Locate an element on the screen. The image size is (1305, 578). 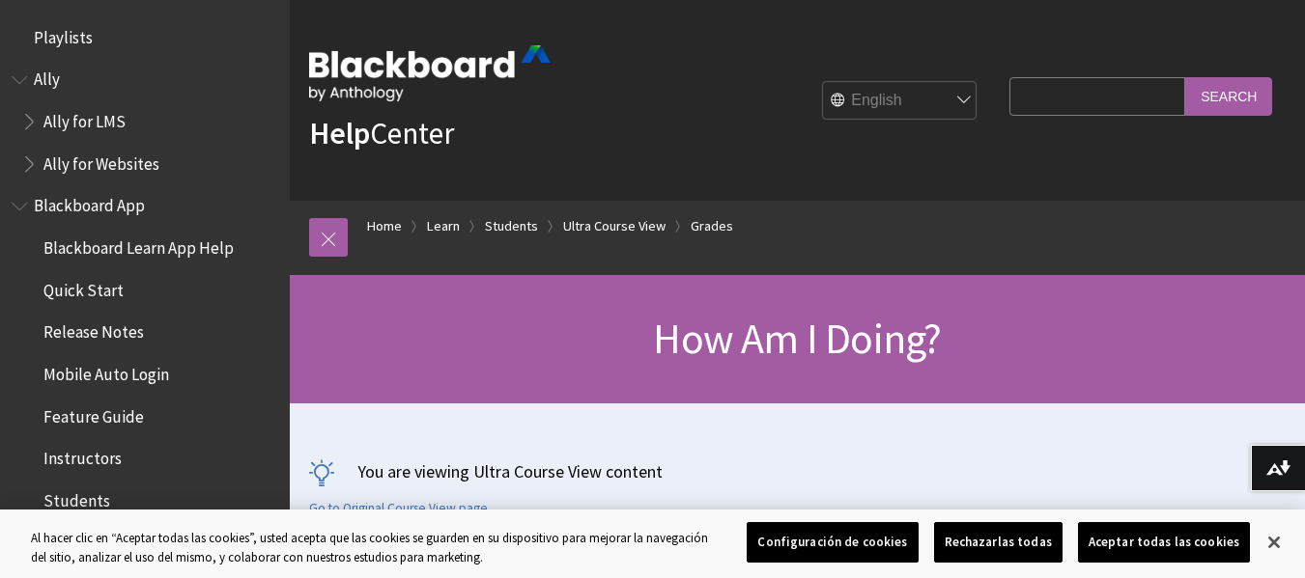
nav: Book outline for Anthology Ally Help is located at coordinates (145, 122).